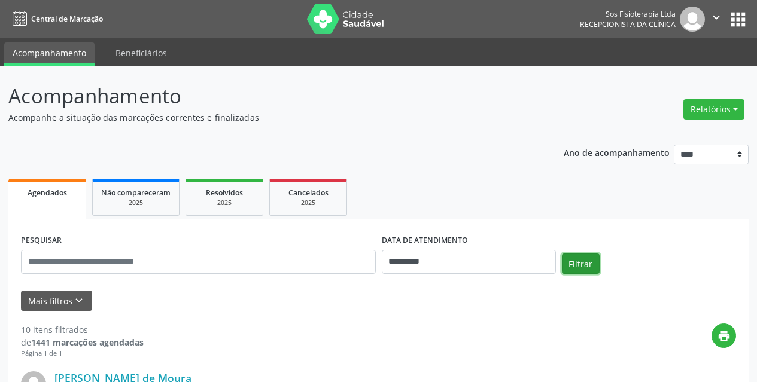 The height and width of the screenshot is (382, 757). I want to click on span: Agendados, so click(47, 193).